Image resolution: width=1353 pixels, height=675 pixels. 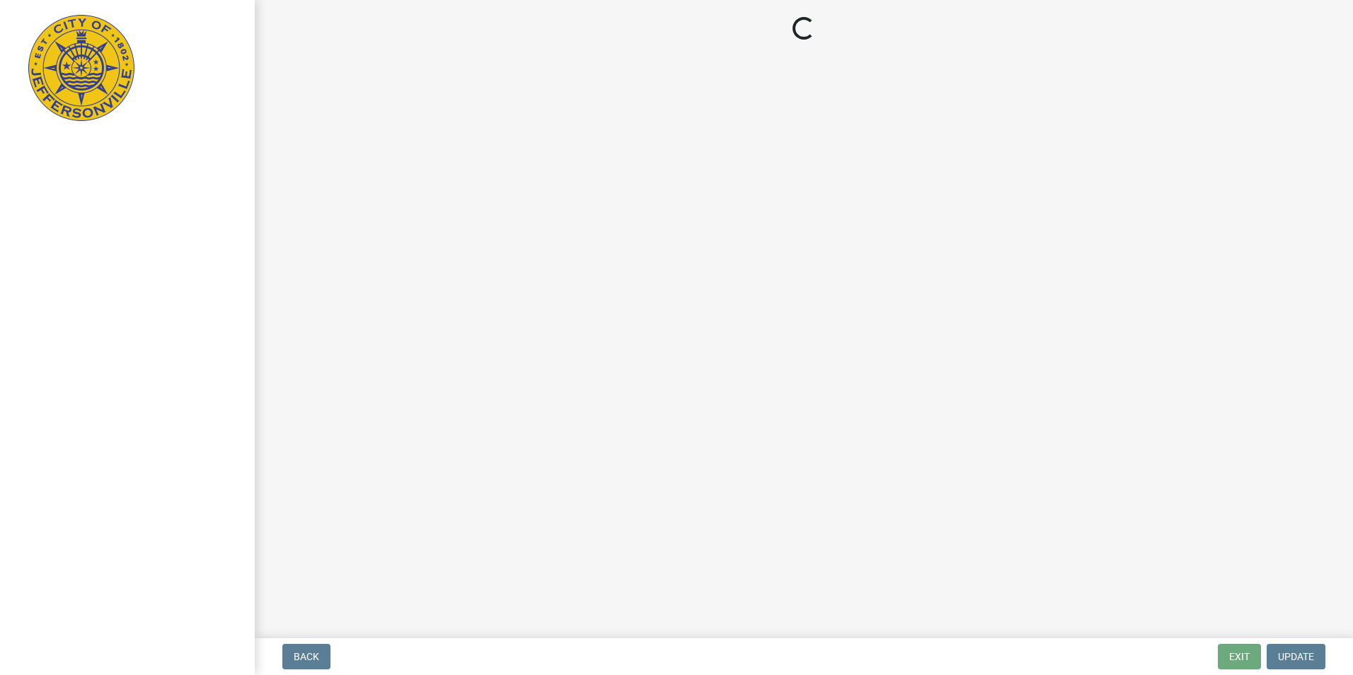 I want to click on button: Exit, so click(x=1239, y=657).